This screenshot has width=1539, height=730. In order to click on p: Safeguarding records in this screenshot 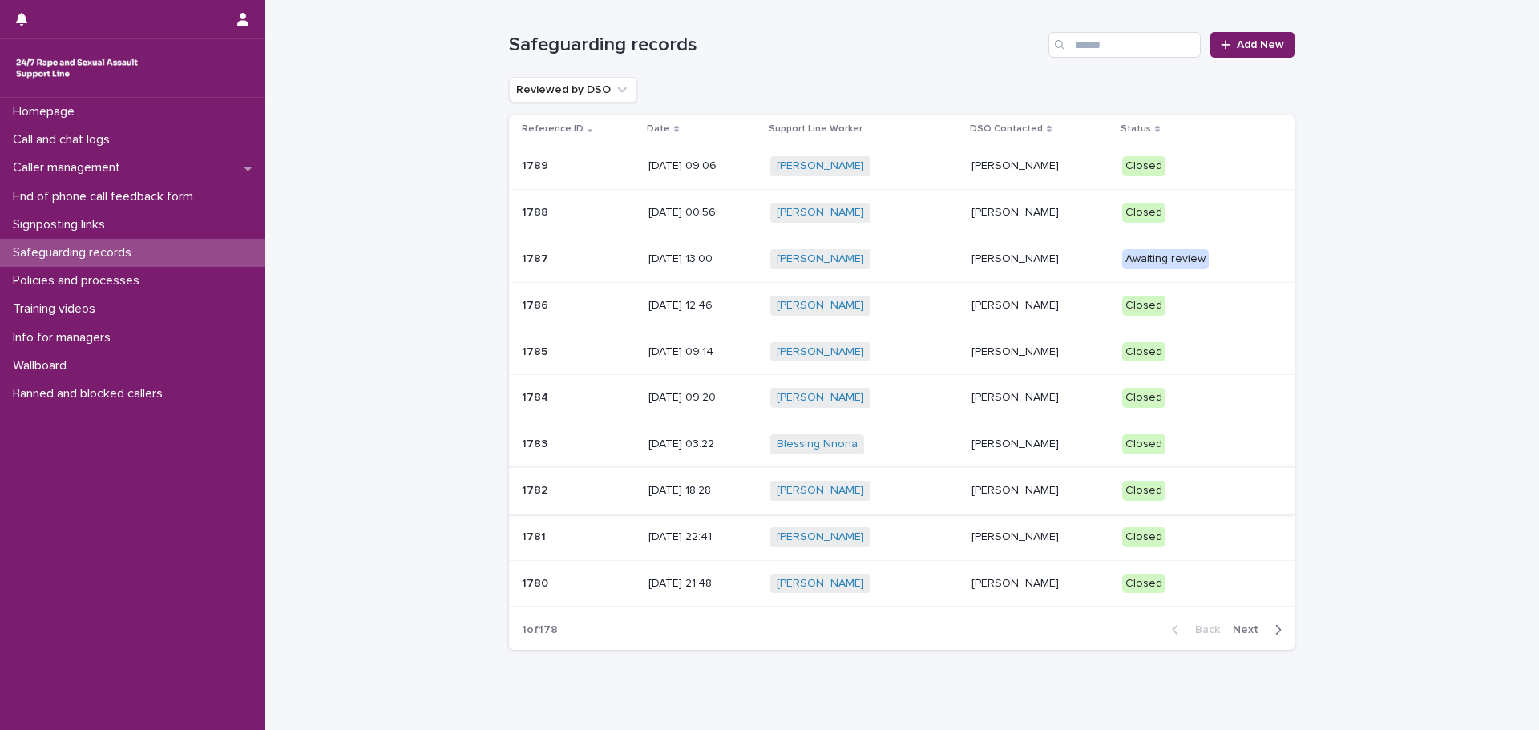, I will do `click(75, 253)`.